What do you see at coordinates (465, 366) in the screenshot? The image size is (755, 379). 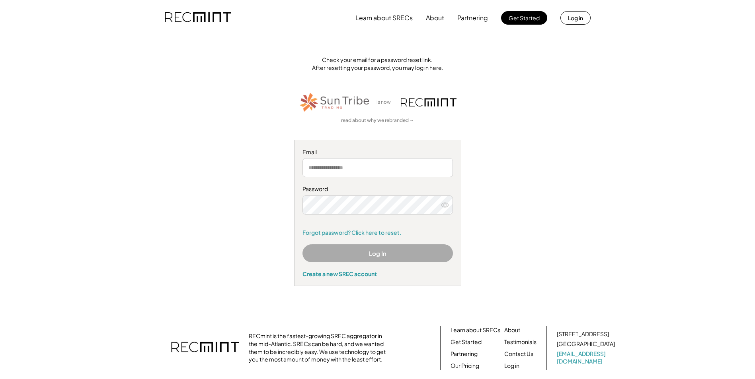 I see `a: Our Pricing` at bounding box center [465, 366].